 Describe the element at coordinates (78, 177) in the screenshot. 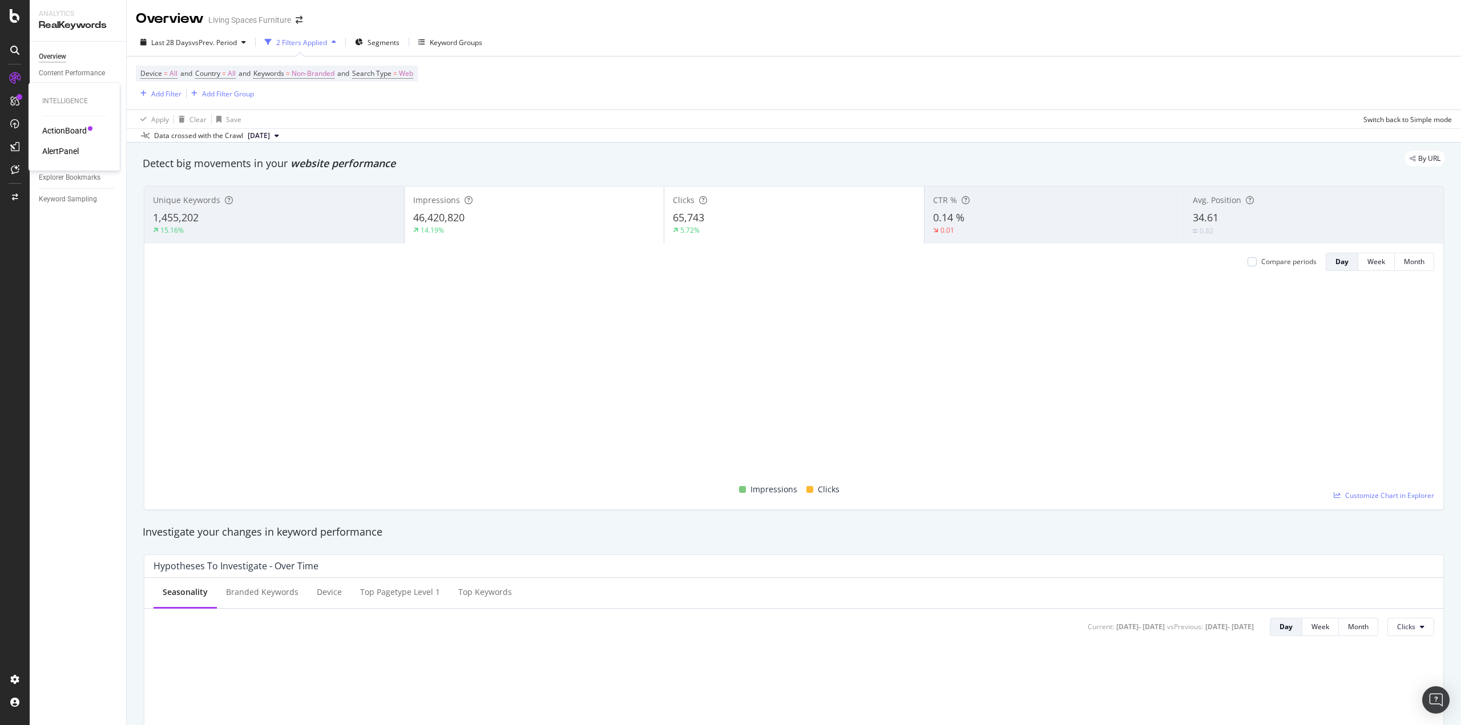

I see `a: Explorer Bookmarks` at that location.